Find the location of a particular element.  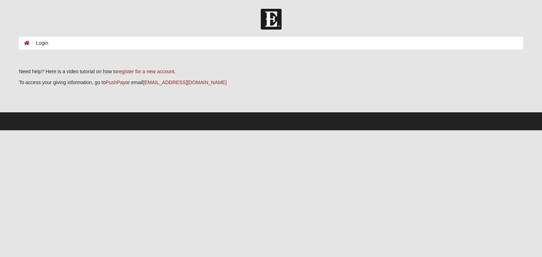

li: Login is located at coordinates (39, 43).